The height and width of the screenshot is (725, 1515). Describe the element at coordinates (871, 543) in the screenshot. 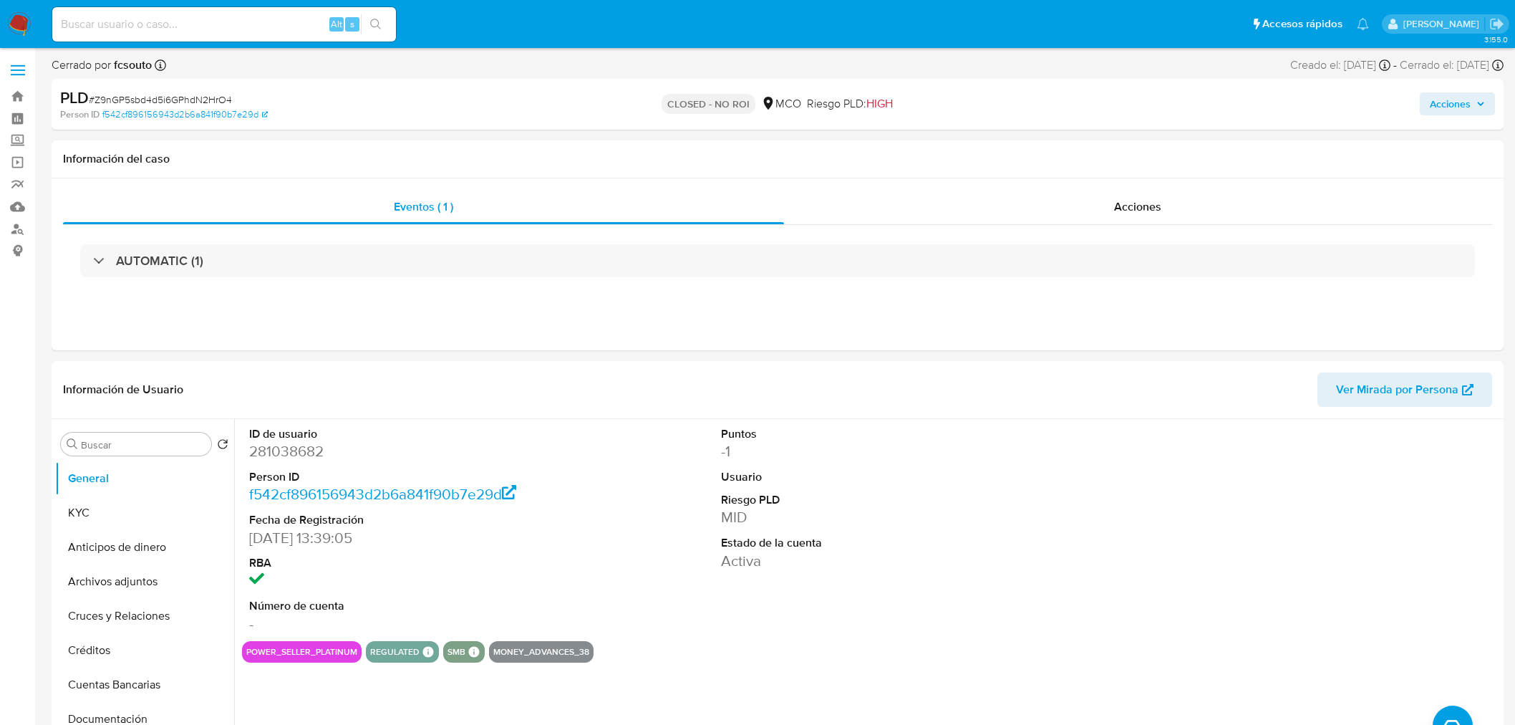

I see `dt: Estado de la cuenta` at that location.